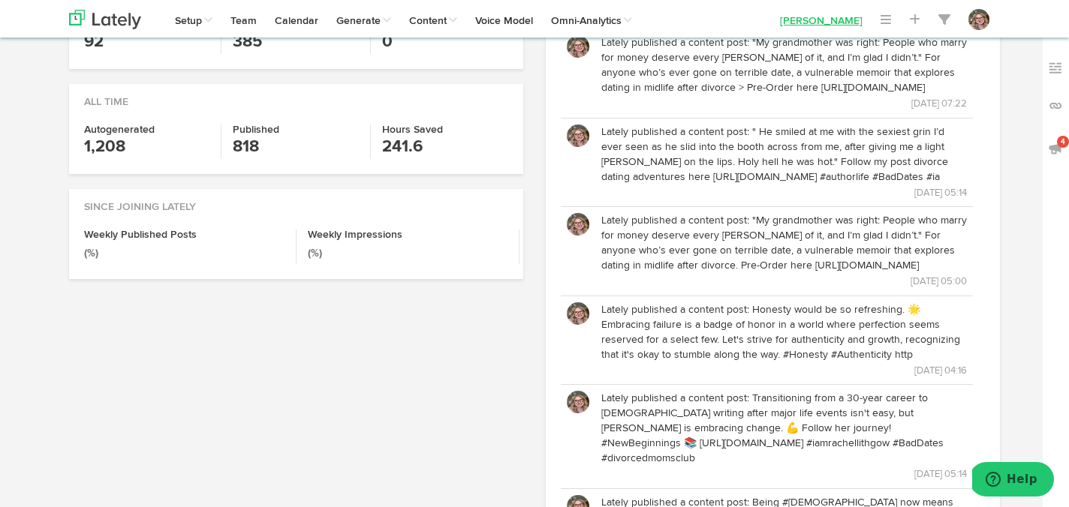 The height and width of the screenshot is (507, 1069). Describe the element at coordinates (1055, 106) in the screenshot. I see `img: links_off.svg` at that location.